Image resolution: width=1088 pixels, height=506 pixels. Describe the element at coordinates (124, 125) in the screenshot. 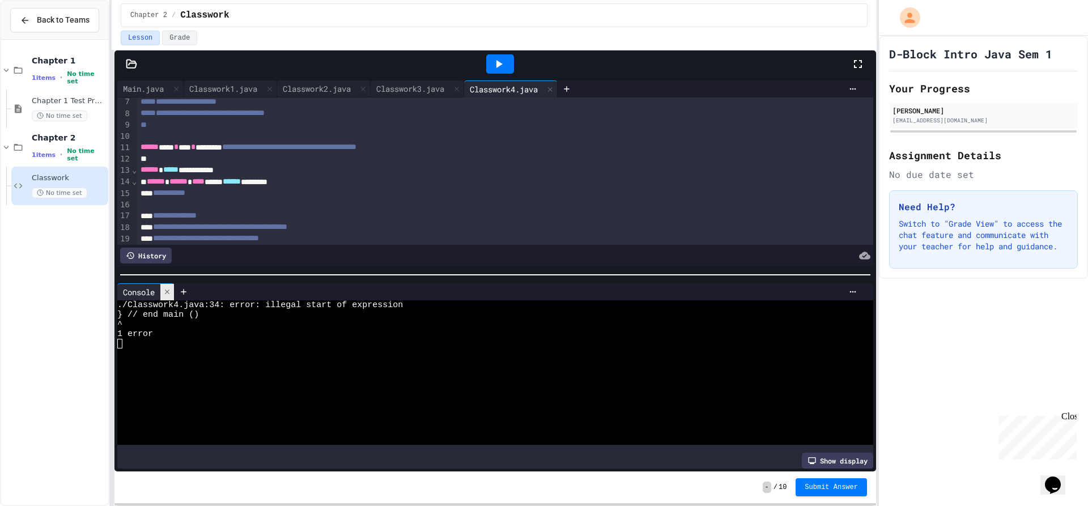

I see `div: 9` at that location.